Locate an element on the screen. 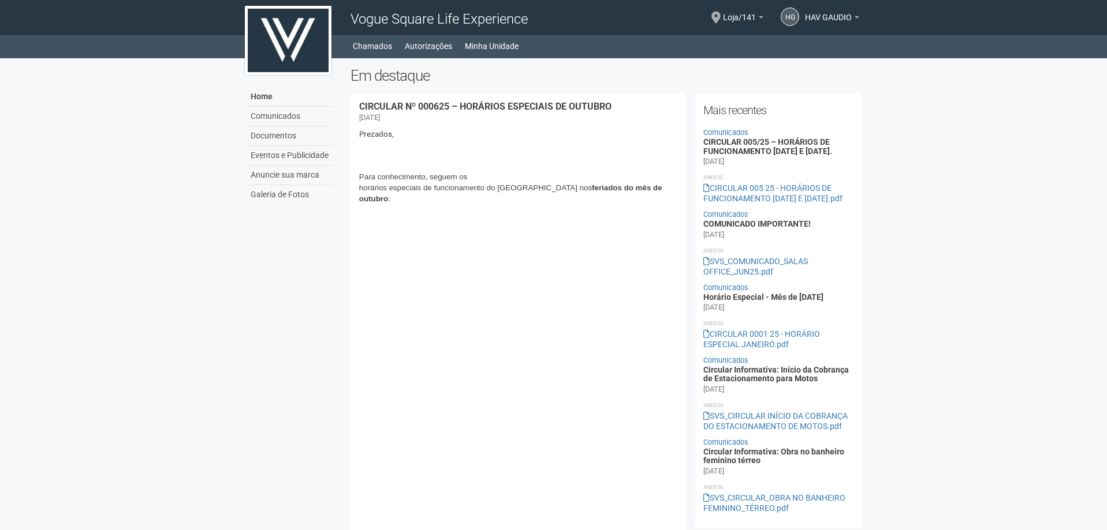 This screenshot has height=530, width=1107. a: Eventos e Publicidade is located at coordinates (290, 156).